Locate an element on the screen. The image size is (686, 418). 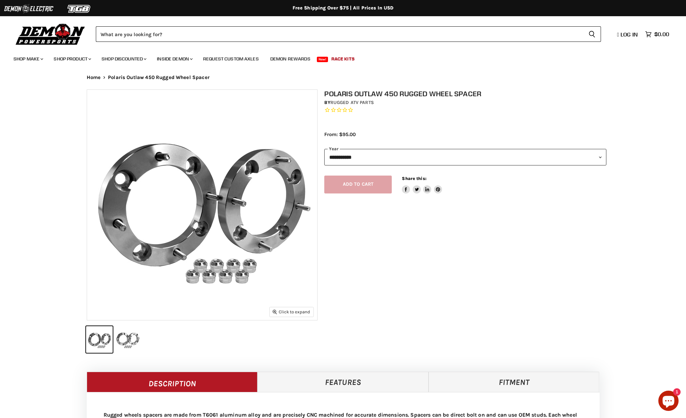
span: Rated 0.0 out of 5 stars 0 reviews is located at coordinates (466, 110).